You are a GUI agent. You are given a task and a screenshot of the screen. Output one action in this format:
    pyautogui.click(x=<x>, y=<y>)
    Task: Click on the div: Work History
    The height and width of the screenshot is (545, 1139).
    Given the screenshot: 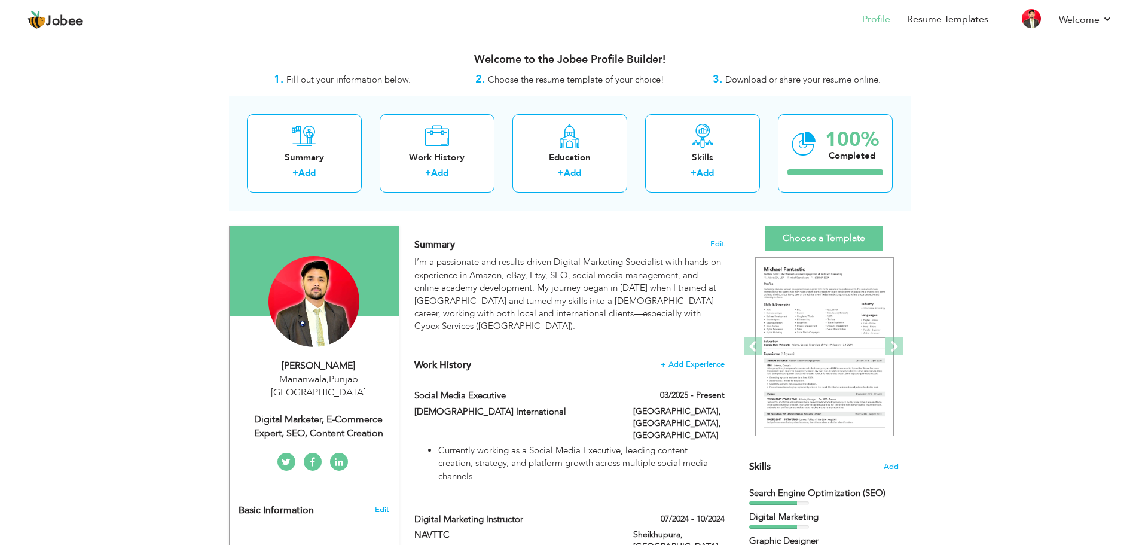 What is the action you would take?
    pyautogui.click(x=437, y=157)
    